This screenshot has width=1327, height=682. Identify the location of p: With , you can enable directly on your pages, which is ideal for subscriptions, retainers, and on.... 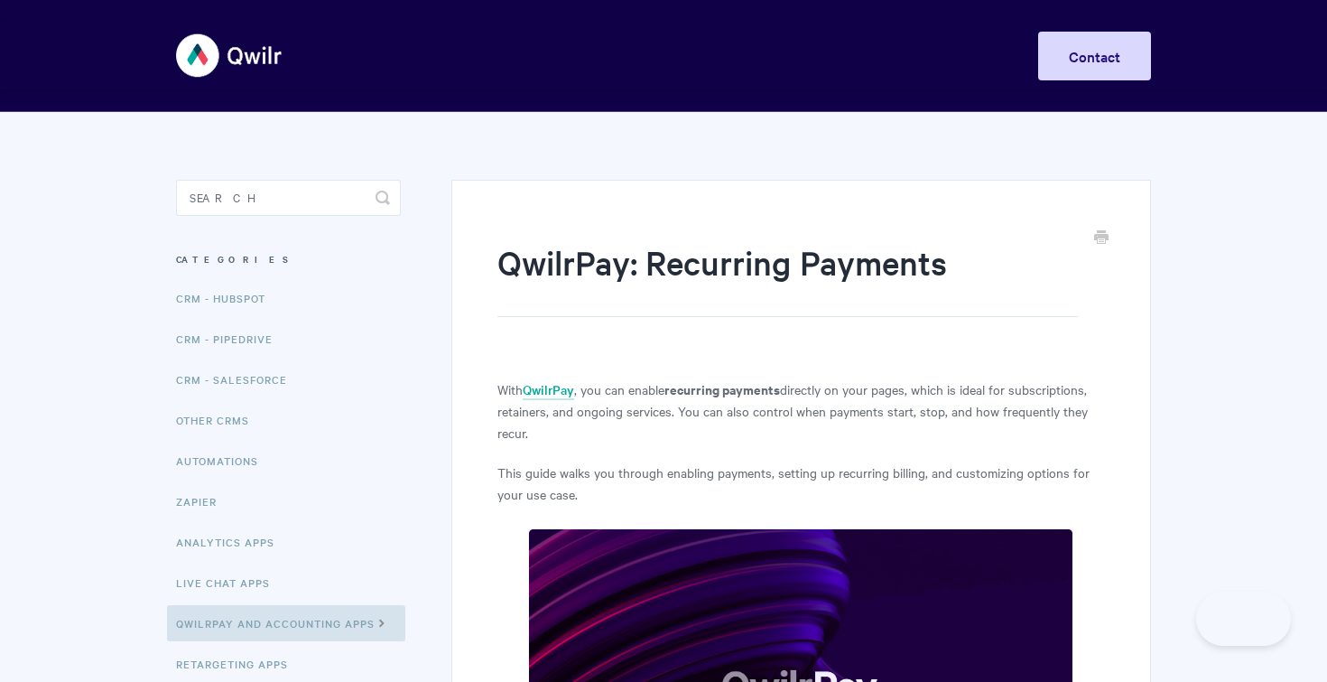
(801, 411).